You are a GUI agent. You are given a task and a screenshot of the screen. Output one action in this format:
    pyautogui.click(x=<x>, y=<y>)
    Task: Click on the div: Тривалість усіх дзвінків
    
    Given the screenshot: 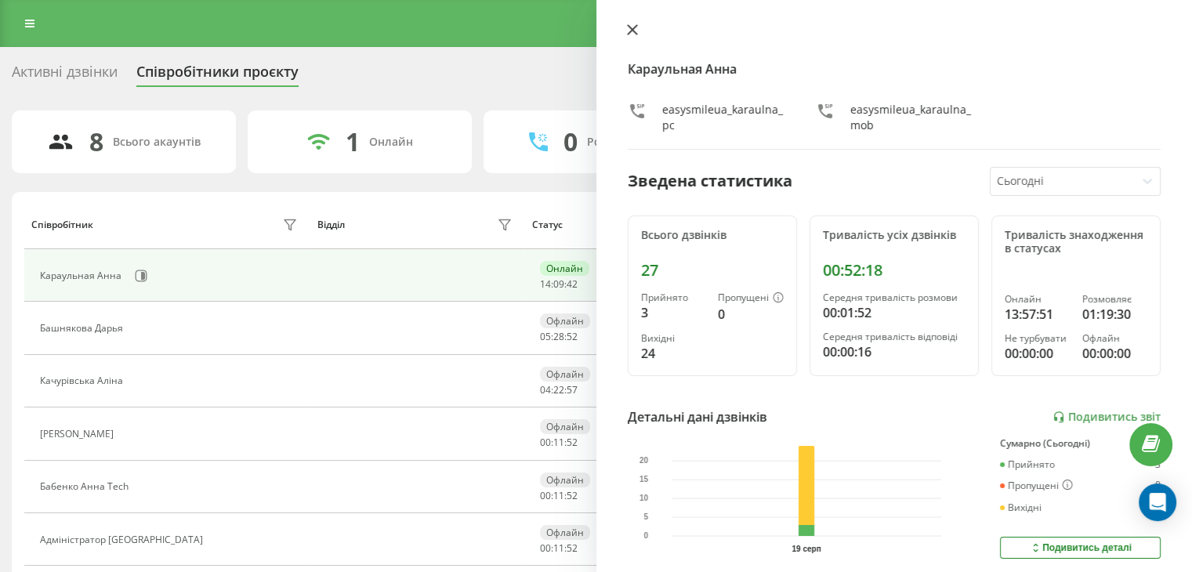 What is the action you would take?
    pyautogui.click(x=894, y=235)
    